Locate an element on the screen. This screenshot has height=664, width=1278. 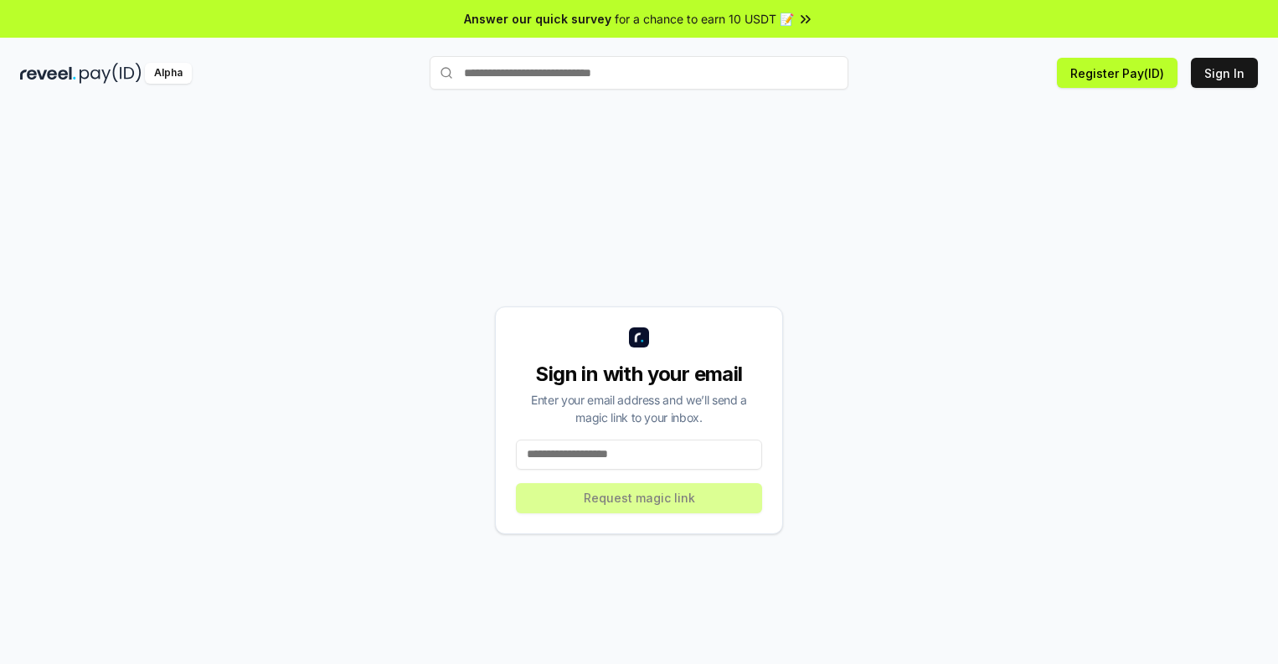
button: Sign In is located at coordinates (1224, 73).